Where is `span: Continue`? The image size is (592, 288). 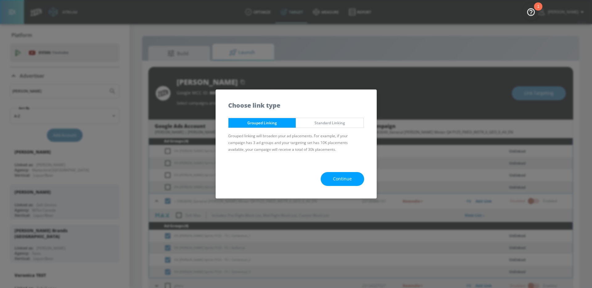
span: Continue is located at coordinates (342, 179).